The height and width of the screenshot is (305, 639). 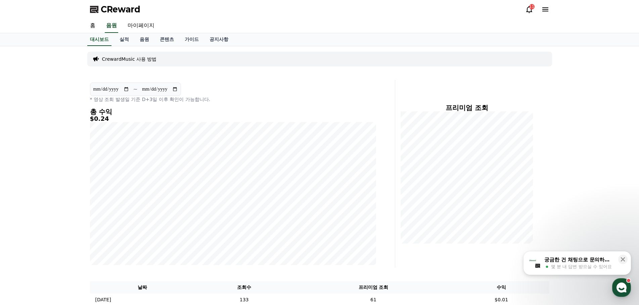 I want to click on a: 가이드, so click(x=192, y=40).